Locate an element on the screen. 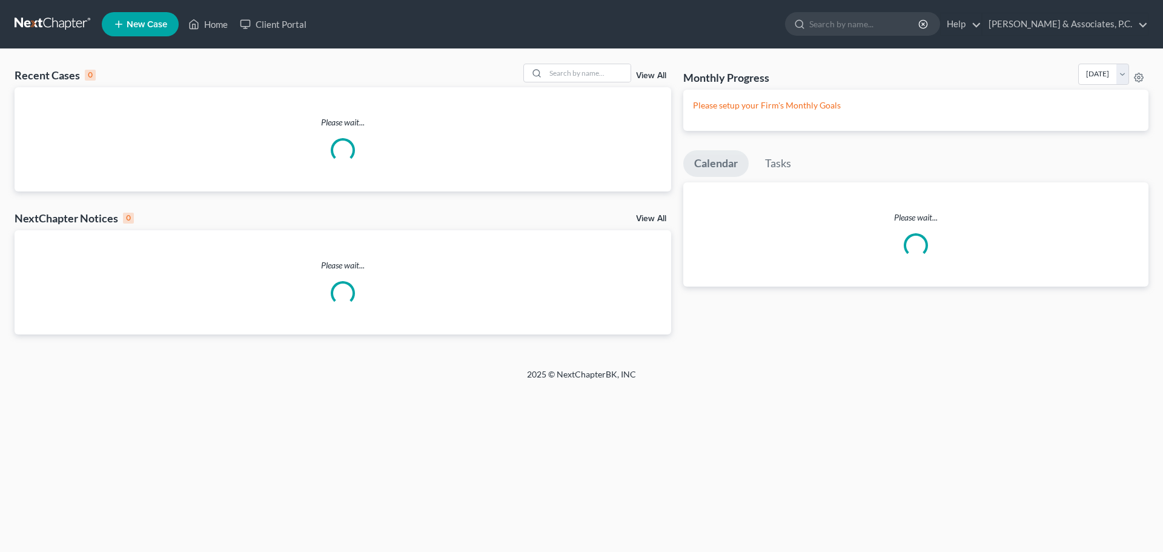 The width and height of the screenshot is (1163, 552). div: NextChapter Notices is located at coordinates (74, 218).